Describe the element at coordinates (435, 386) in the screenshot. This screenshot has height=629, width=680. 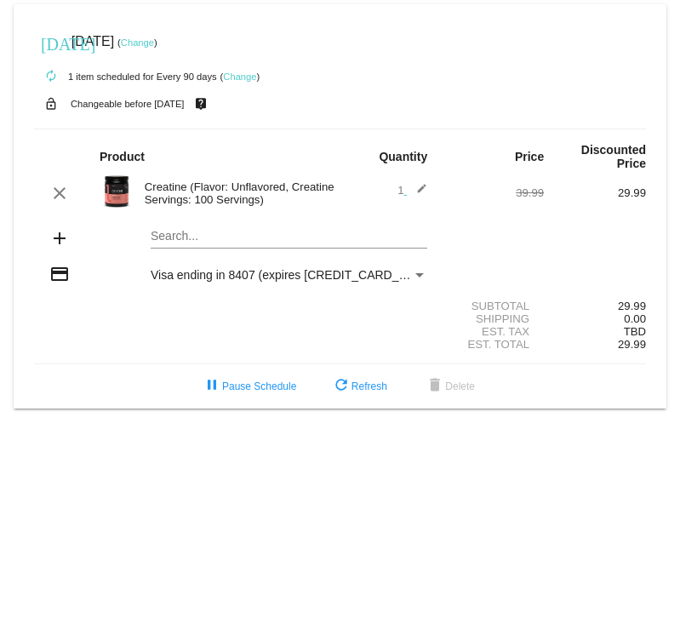
I see `mat-icon: delete` at that location.